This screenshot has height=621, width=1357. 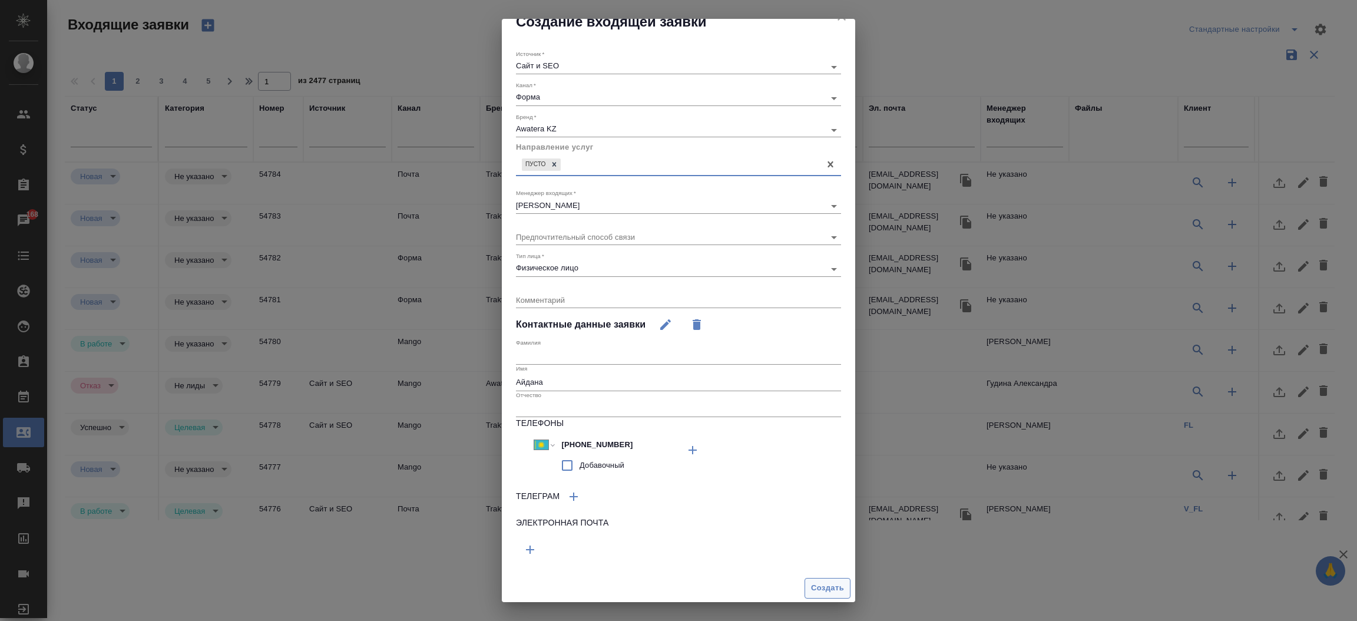 I want to click on div: ПУСТО, so click(x=535, y=164).